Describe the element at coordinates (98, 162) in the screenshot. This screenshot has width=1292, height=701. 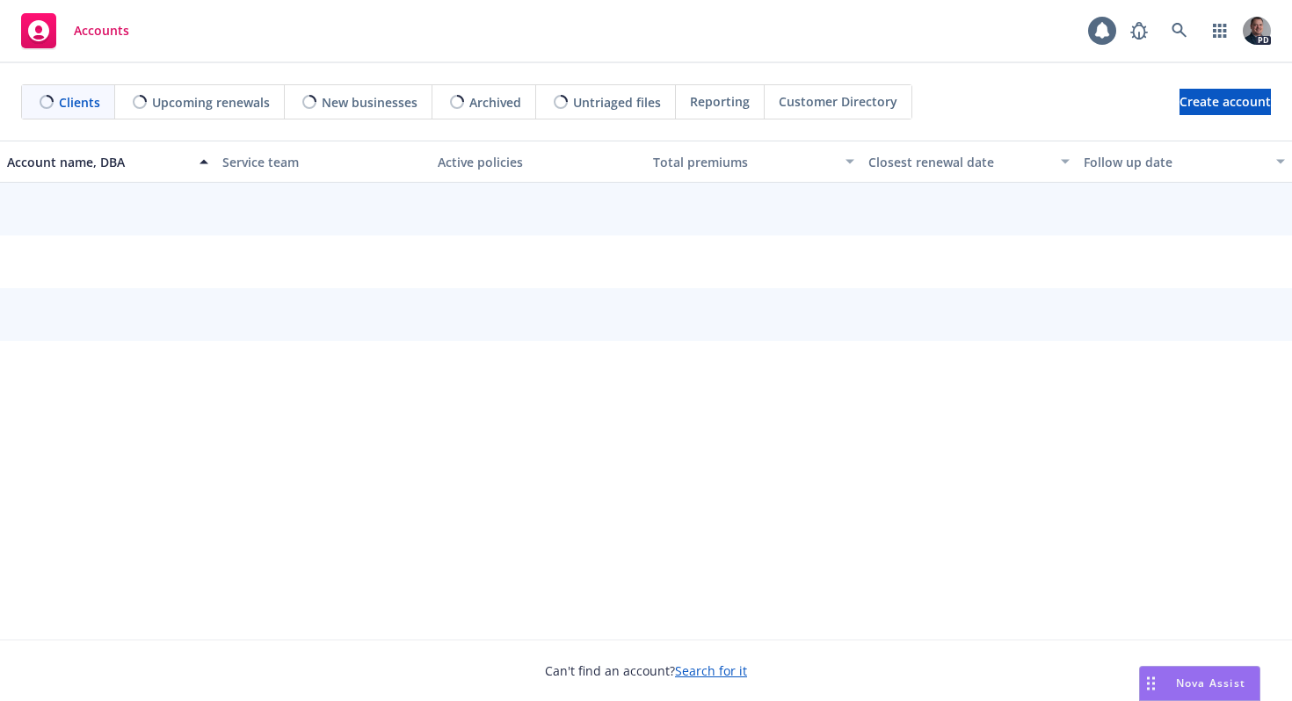
I see `div: Account name, DBA` at that location.